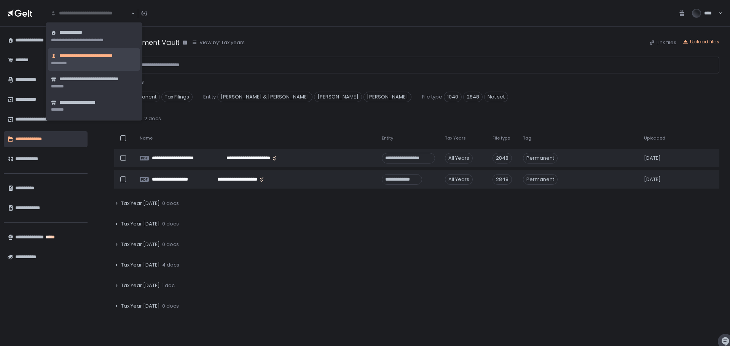  I want to click on span: - Hide filters, so click(129, 82).